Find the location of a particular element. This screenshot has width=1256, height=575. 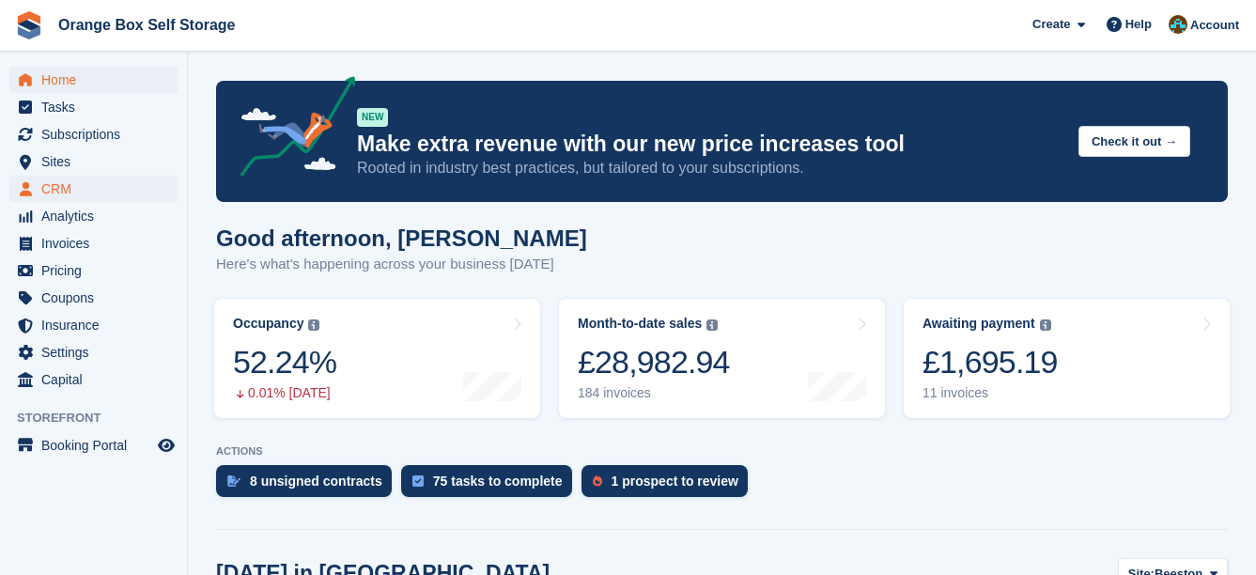

div: 52.24% is located at coordinates (285, 362).